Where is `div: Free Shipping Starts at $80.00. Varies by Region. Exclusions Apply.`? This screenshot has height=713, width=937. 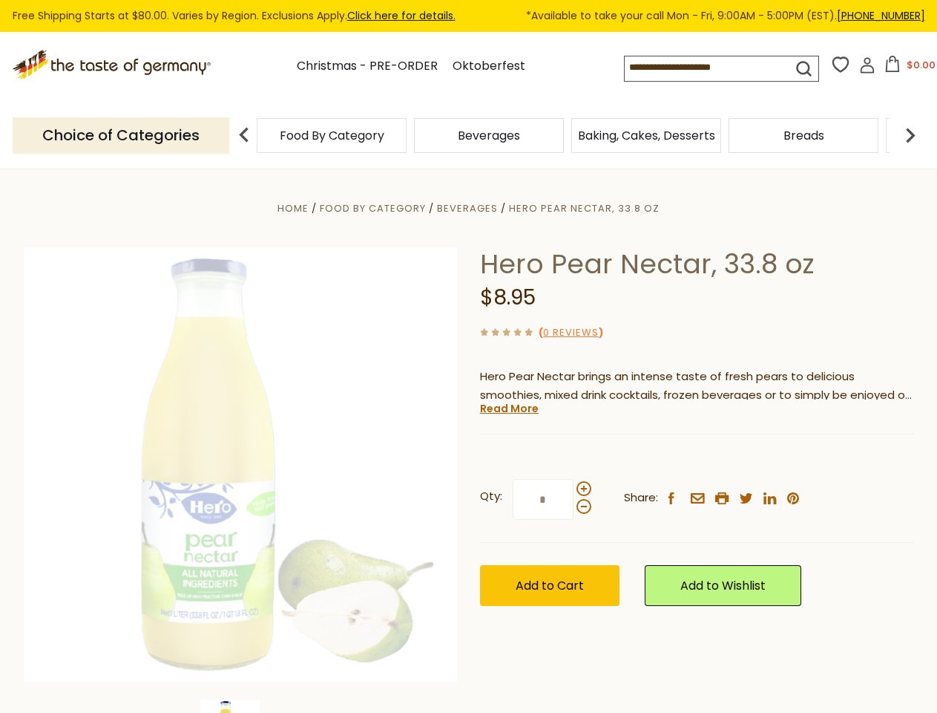 div: Free Shipping Starts at $80.00. Varies by Region. Exclusions Apply. is located at coordinates (469, 16).